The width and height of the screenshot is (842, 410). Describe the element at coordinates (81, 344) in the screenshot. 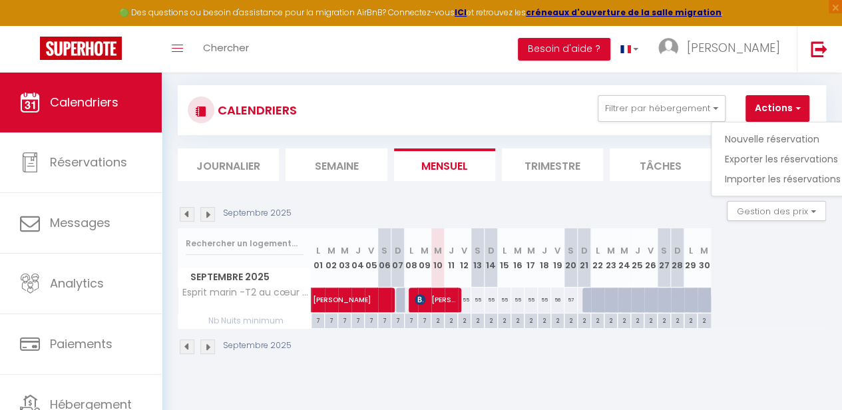

I see `span: Paiements` at that location.